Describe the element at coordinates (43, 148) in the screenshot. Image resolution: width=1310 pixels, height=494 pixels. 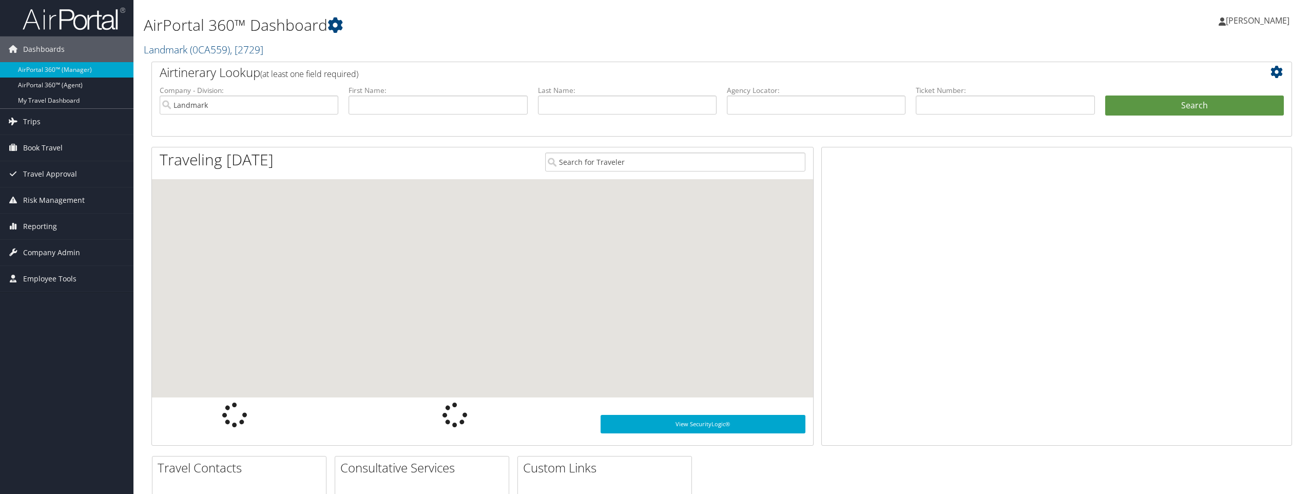
I see `span: Book Travel` at that location.